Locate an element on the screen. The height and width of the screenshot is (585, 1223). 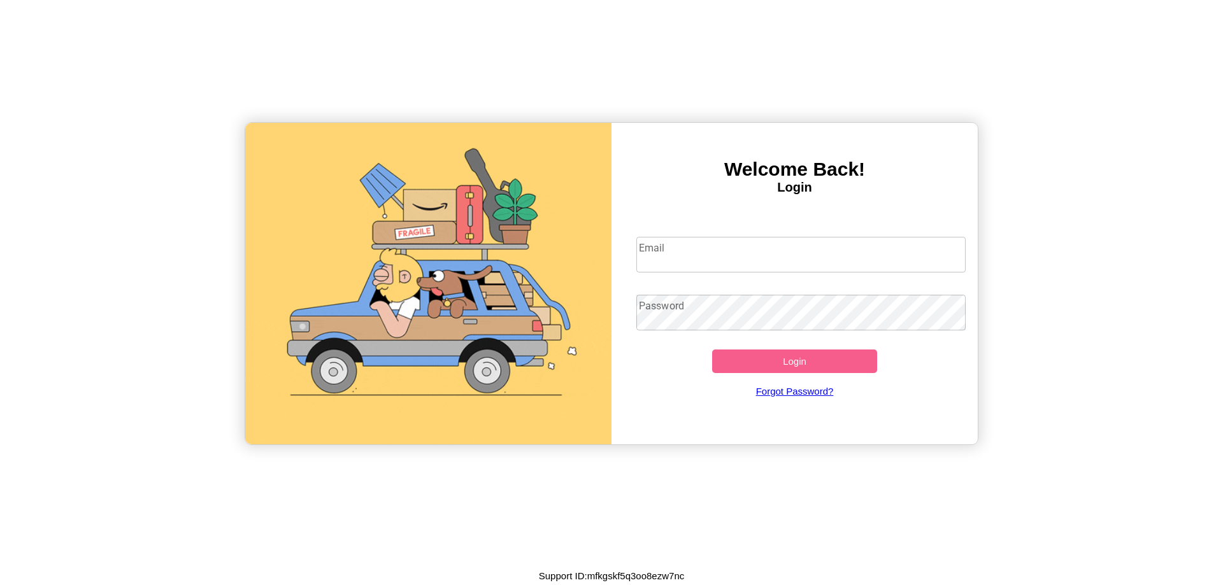
p: Support ID: mfkgskf5q3oo8ezw7nc is located at coordinates (612, 576).